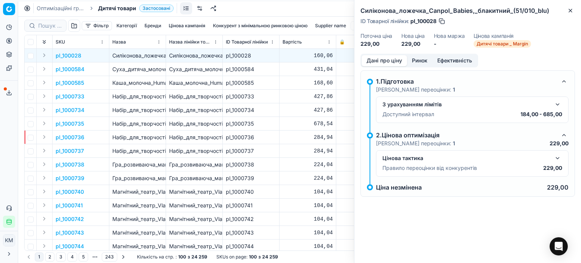 The height and width of the screenshot is (263, 581). I want to click on p: Набір_для_творчості_NanoTape_Magic_mini_Cute_cloud_(BKL5001-A), so click(137, 137).